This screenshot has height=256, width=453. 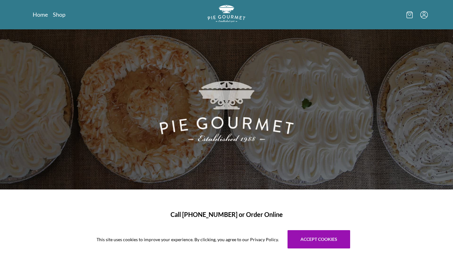 What do you see at coordinates (319, 239) in the screenshot?
I see `button: Accept cookies` at bounding box center [319, 239].